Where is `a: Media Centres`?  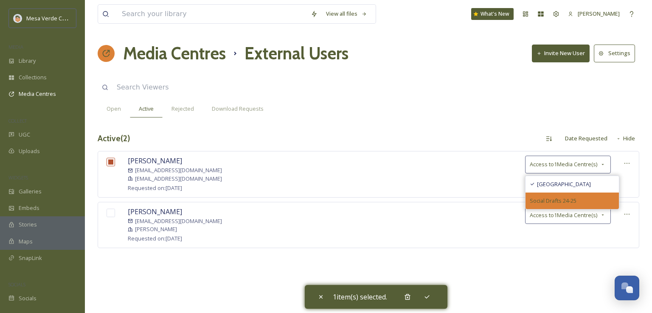
a: Media Centres is located at coordinates (174, 53).